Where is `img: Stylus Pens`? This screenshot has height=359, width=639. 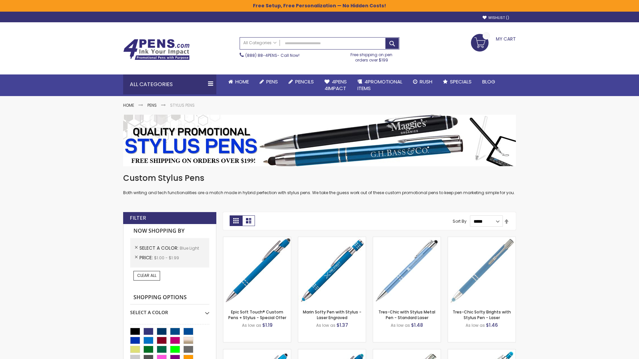 img: Stylus Pens is located at coordinates (320, 140).